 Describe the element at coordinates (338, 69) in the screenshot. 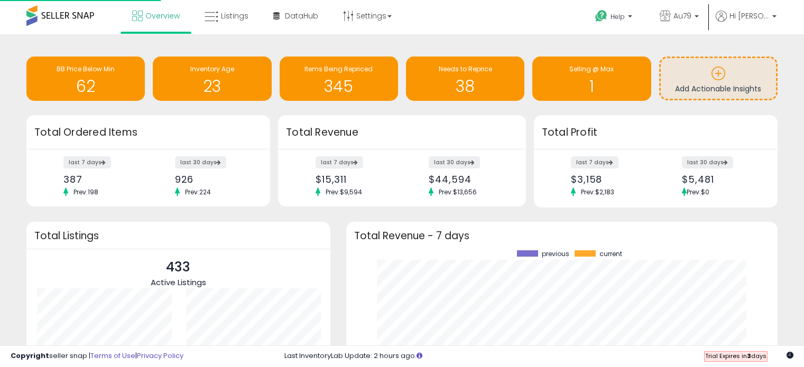

I see `span: Items Being Repriced` at that location.